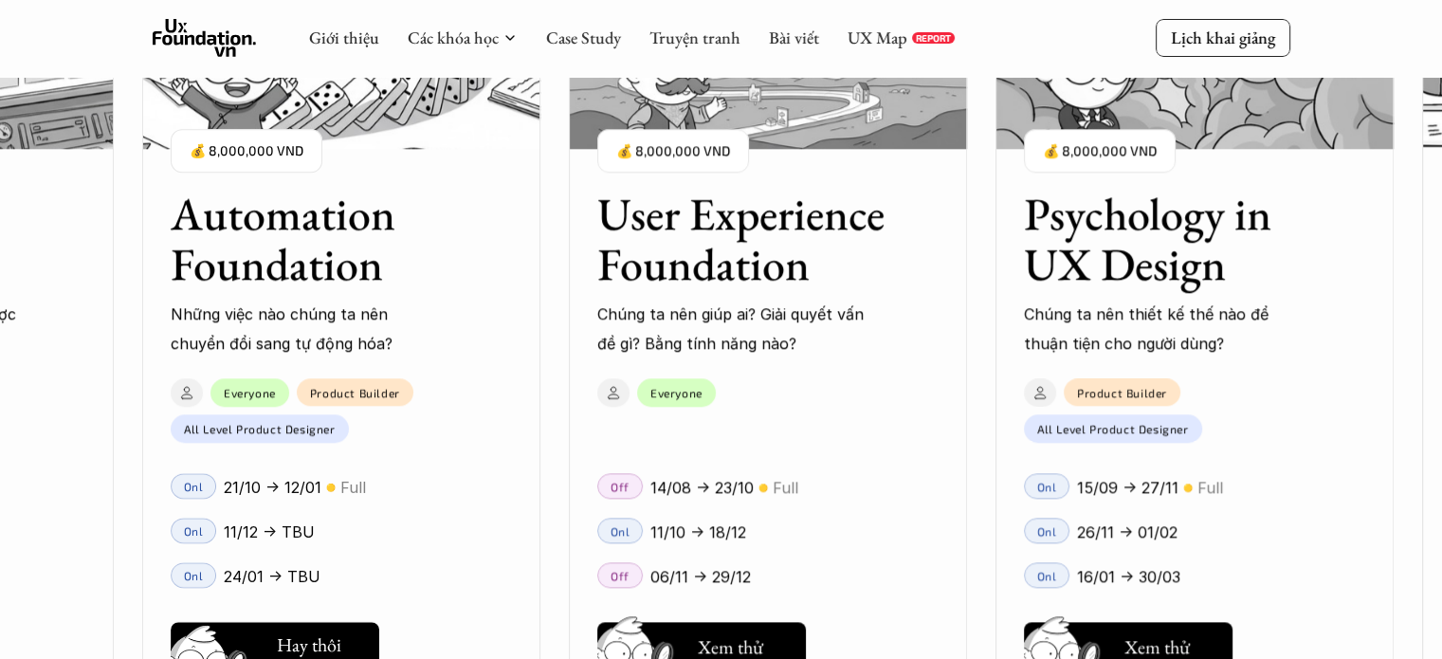  What do you see at coordinates (308, 328) in the screenshot?
I see `p: Những việc nào chúng ta nên chuyển đổi sang tự động hóa?` at bounding box center [308, 328].